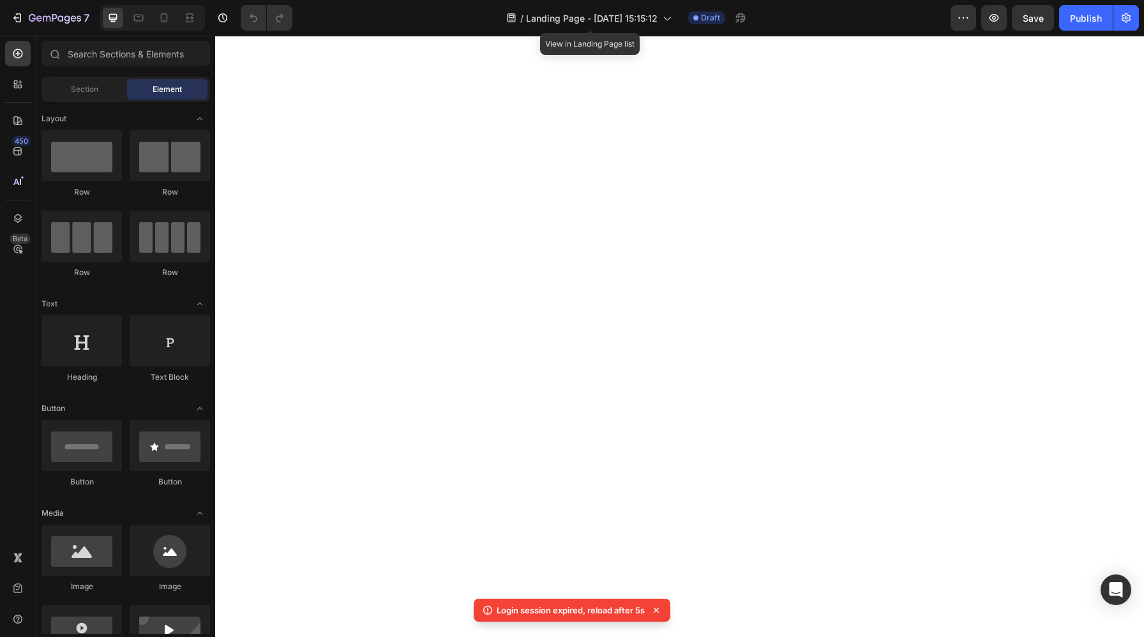  Describe the element at coordinates (50, 18) in the screenshot. I see `button: 7` at that location.